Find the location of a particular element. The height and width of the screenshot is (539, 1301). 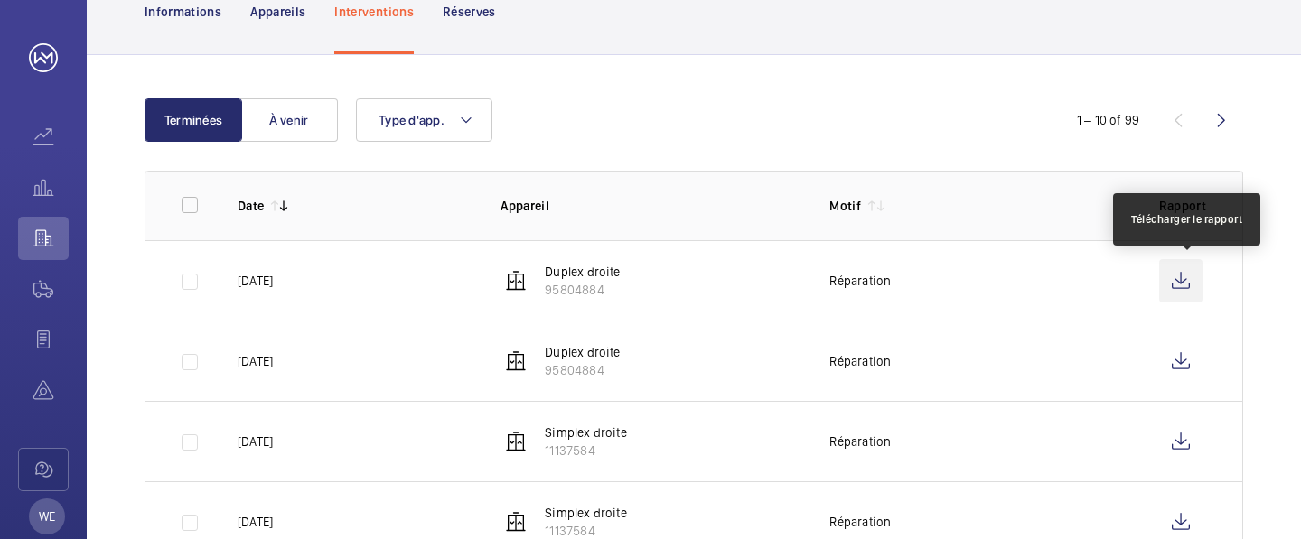

p: 11137584 is located at coordinates (586, 451).